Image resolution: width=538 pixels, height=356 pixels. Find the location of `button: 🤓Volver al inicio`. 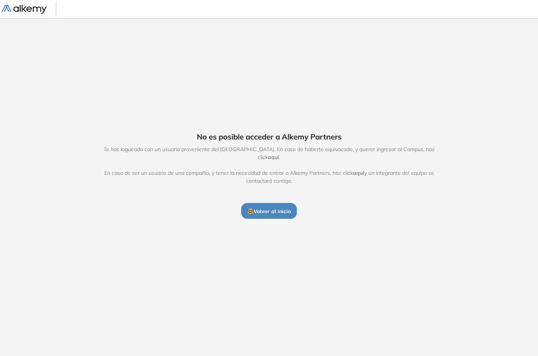

button: 🤓Volver al inicio is located at coordinates (269, 211).